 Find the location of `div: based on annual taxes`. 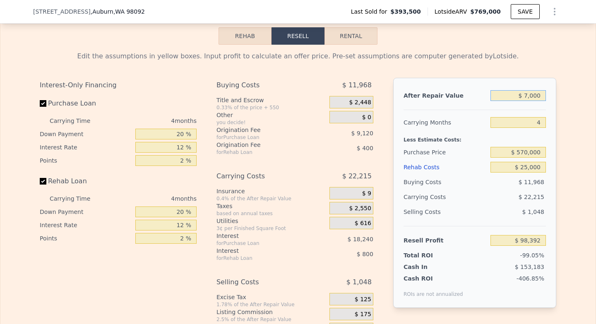

div: based on annual taxes is located at coordinates (271, 213).